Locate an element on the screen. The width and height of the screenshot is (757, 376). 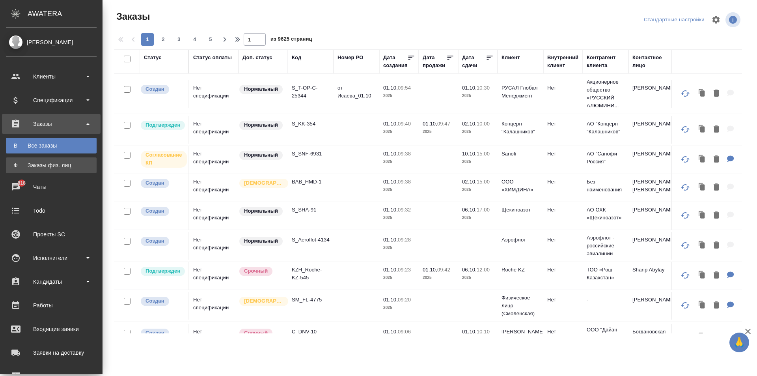
a: Работы is located at coordinates (51, 305).